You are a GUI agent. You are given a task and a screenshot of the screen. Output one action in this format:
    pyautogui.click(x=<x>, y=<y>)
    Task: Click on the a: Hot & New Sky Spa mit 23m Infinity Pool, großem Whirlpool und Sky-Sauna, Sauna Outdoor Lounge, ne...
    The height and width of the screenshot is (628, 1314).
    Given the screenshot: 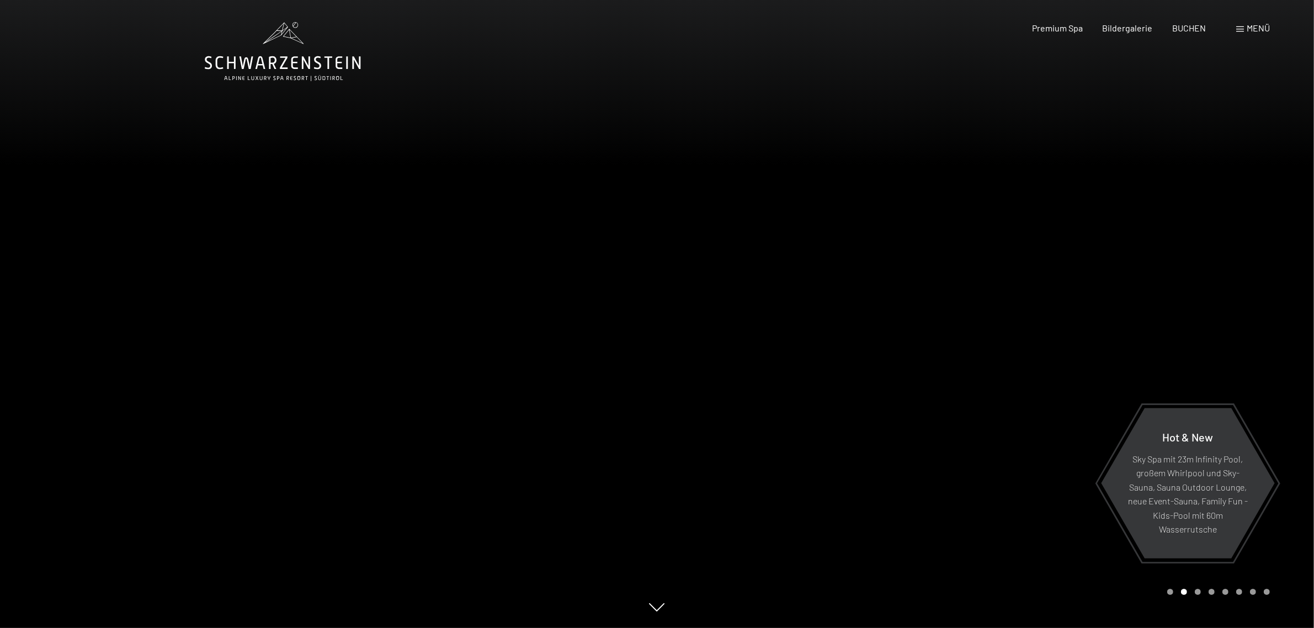 What is the action you would take?
    pyautogui.click(x=1188, y=483)
    